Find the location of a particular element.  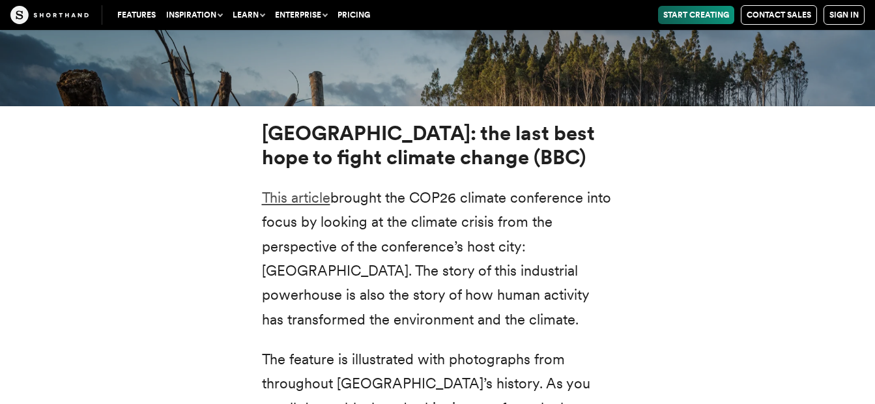

img: The Craft is located at coordinates (50, 15).